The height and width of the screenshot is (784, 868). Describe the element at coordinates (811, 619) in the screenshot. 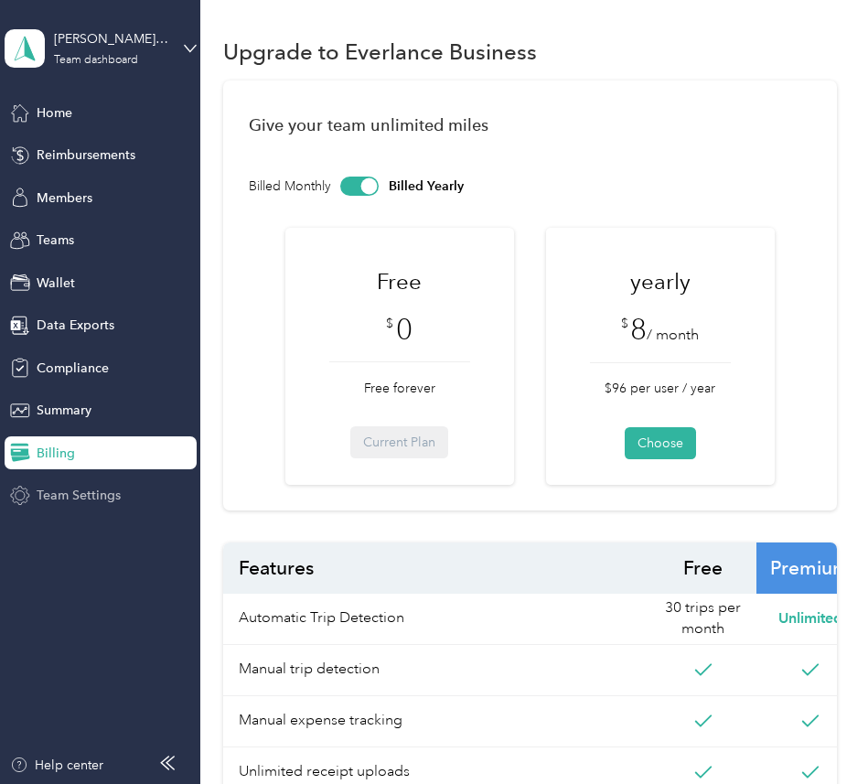

I see `span: Unlimited` at that location.